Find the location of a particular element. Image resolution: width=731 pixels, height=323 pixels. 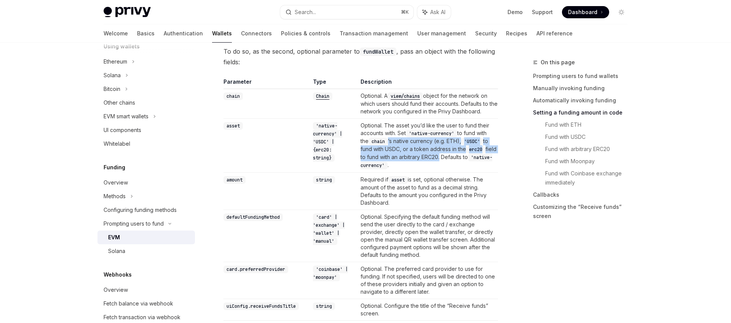

a: Demo is located at coordinates (515, 12).